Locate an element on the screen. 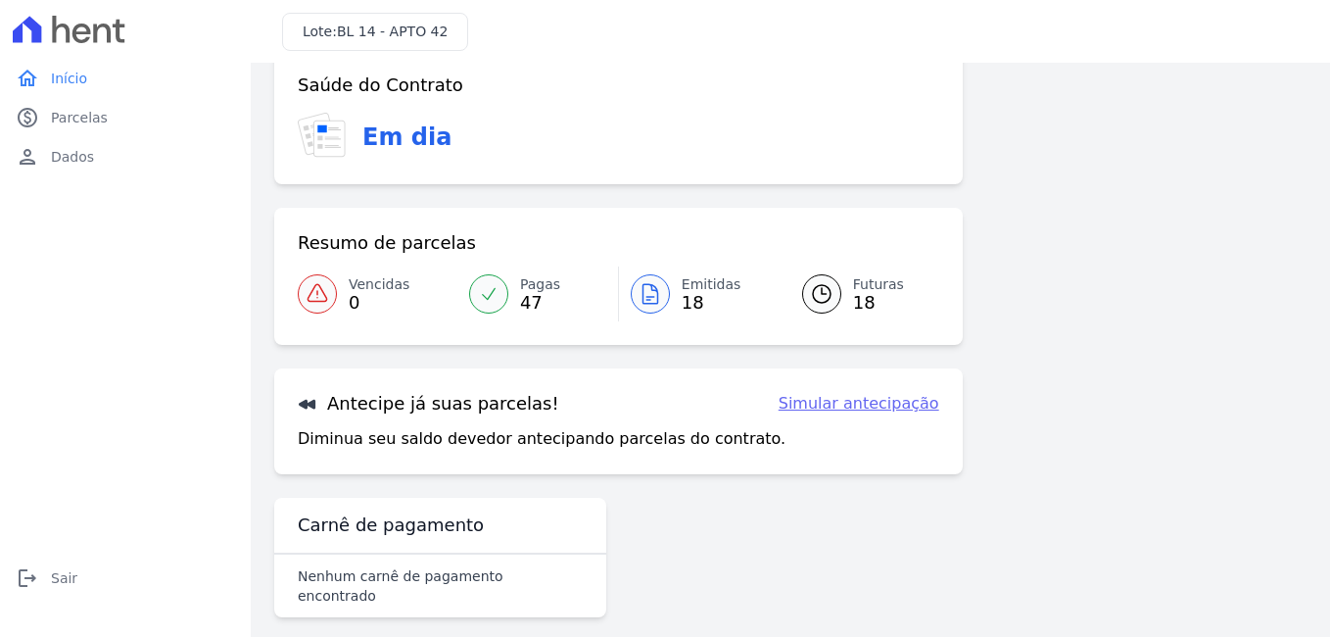 This screenshot has height=637, width=1330. a: Vencidas 0 is located at coordinates (377, 294).